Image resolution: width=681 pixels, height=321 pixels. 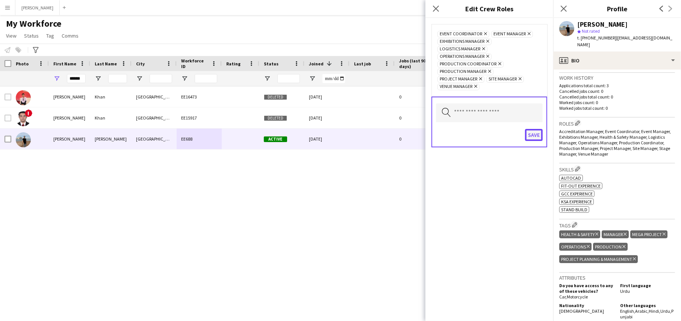 What do you see at coordinates (647, 285) in the screenshot?
I see `h5: First language` at bounding box center [647, 285].